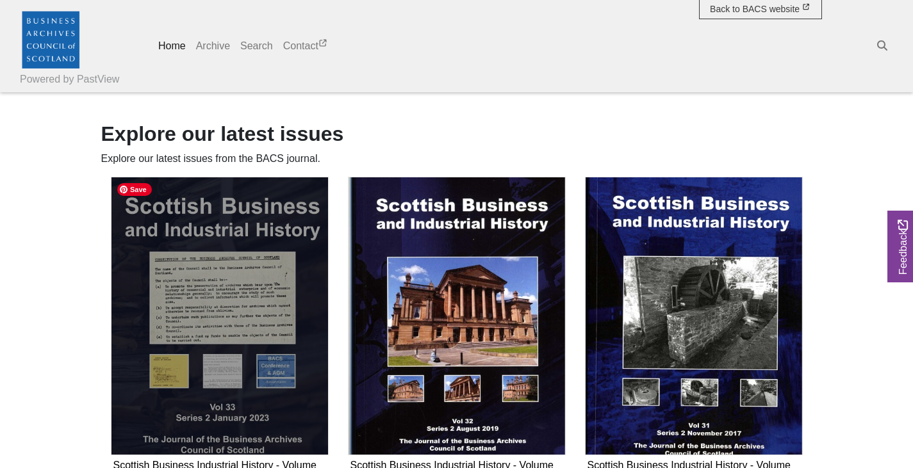 The height and width of the screenshot is (468, 913). I want to click on a: Home, so click(172, 46).